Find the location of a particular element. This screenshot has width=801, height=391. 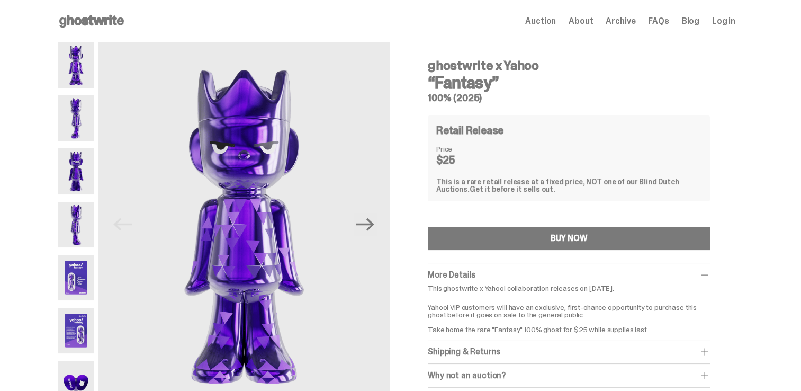

img: Yahoo-HG---4.png is located at coordinates (76, 224).